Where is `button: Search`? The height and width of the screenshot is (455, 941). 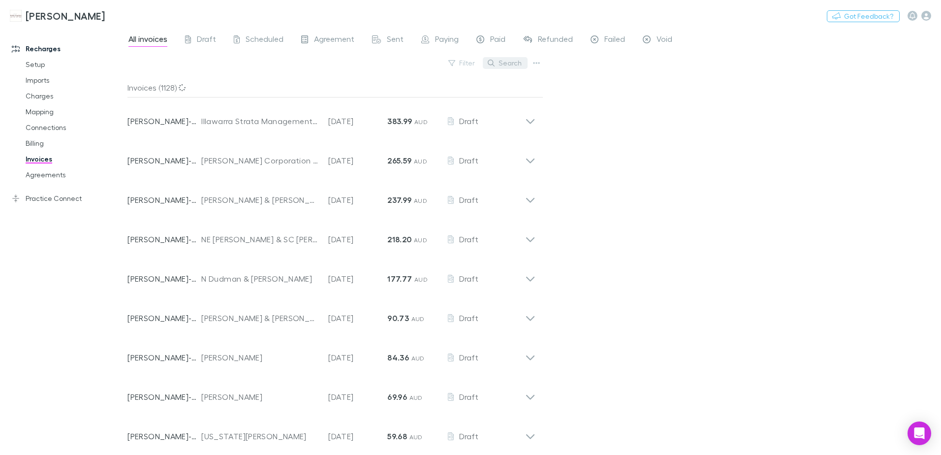
button: Search is located at coordinates (505, 63).